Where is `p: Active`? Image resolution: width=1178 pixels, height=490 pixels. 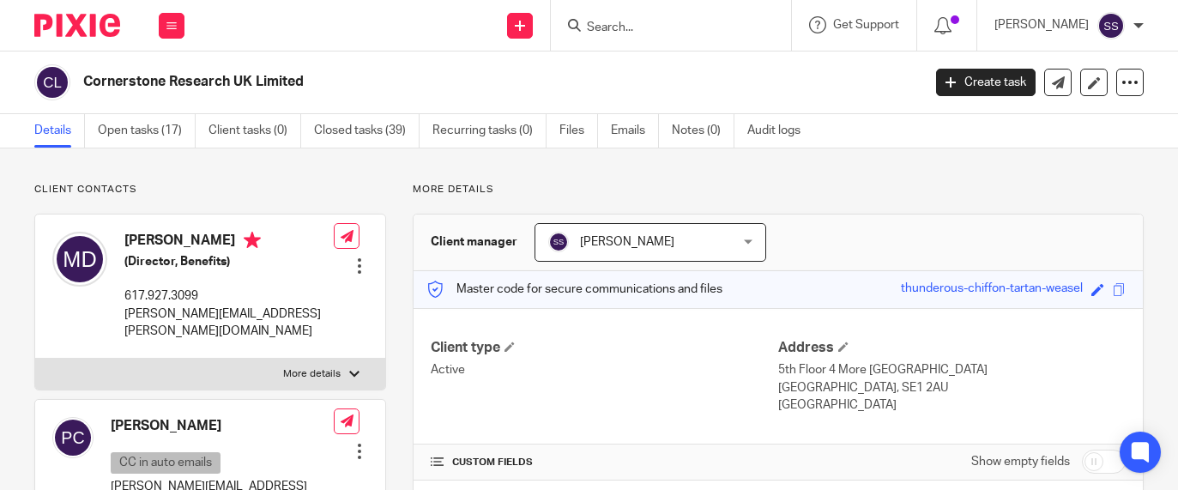
p: Active is located at coordinates (604, 370).